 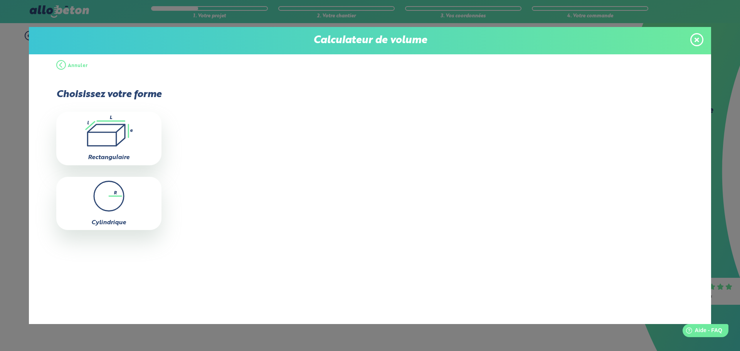 I want to click on label: Cylindrique, so click(x=109, y=223).